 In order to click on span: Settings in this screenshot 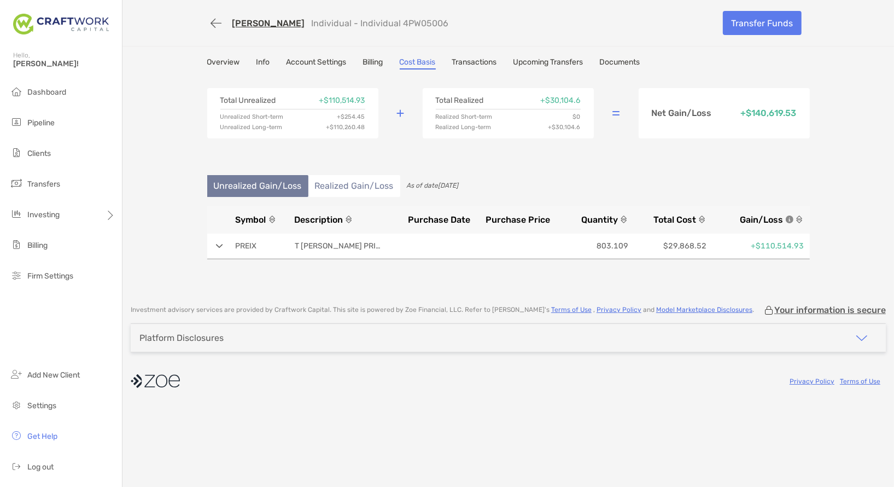, I will do `click(42, 405)`.